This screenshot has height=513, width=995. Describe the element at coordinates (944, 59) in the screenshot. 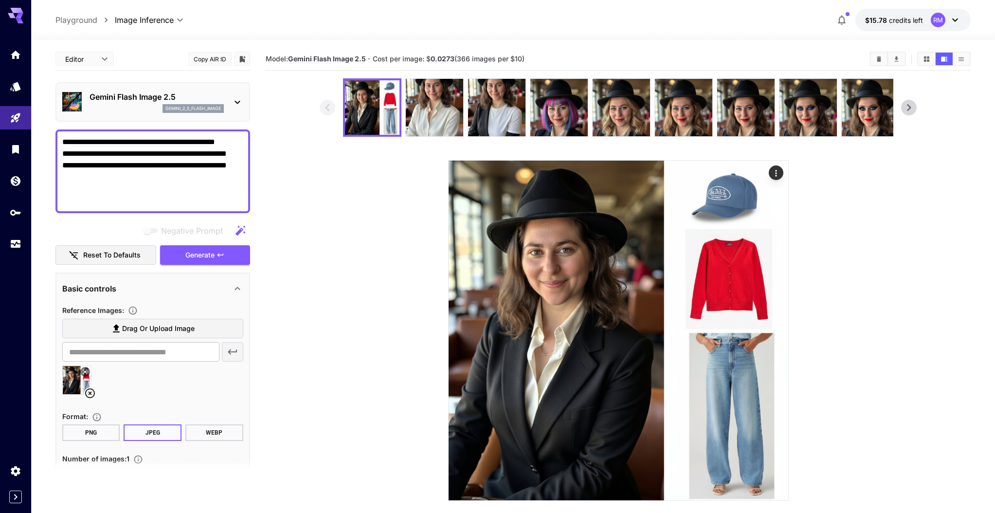

I see `button: Show images in video view` at that location.